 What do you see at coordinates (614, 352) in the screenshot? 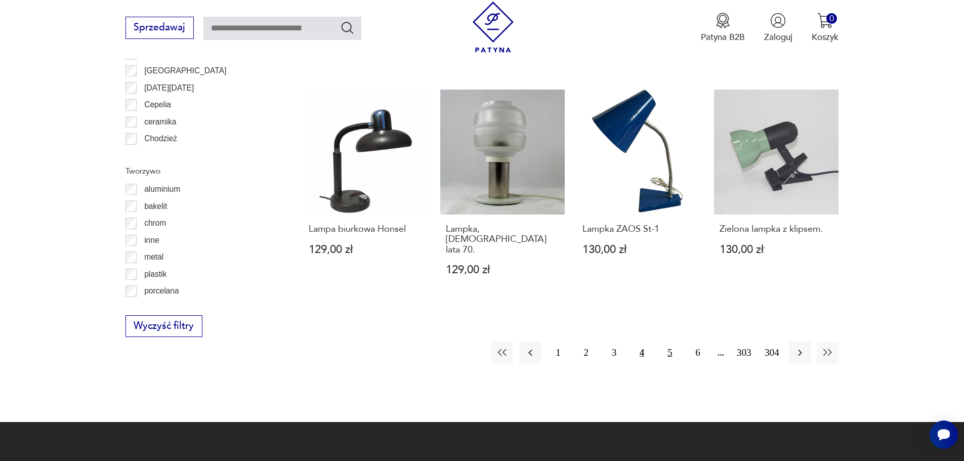
I see `button: 3` at bounding box center [614, 352].